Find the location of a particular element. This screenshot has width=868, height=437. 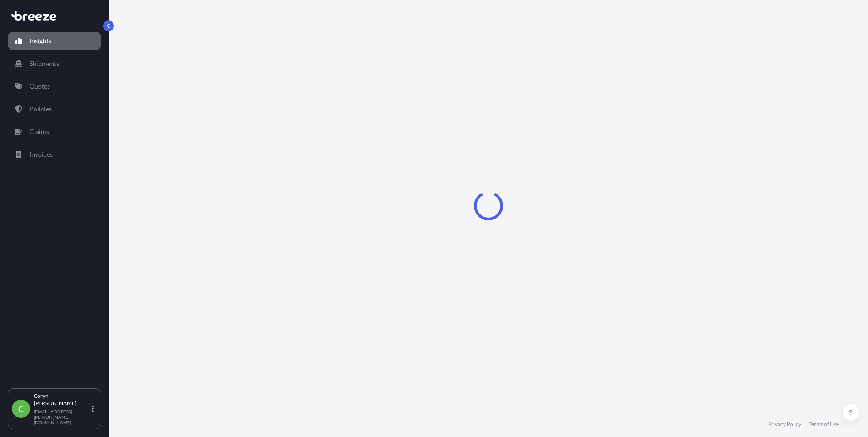

p: Insights is located at coordinates (40, 41).